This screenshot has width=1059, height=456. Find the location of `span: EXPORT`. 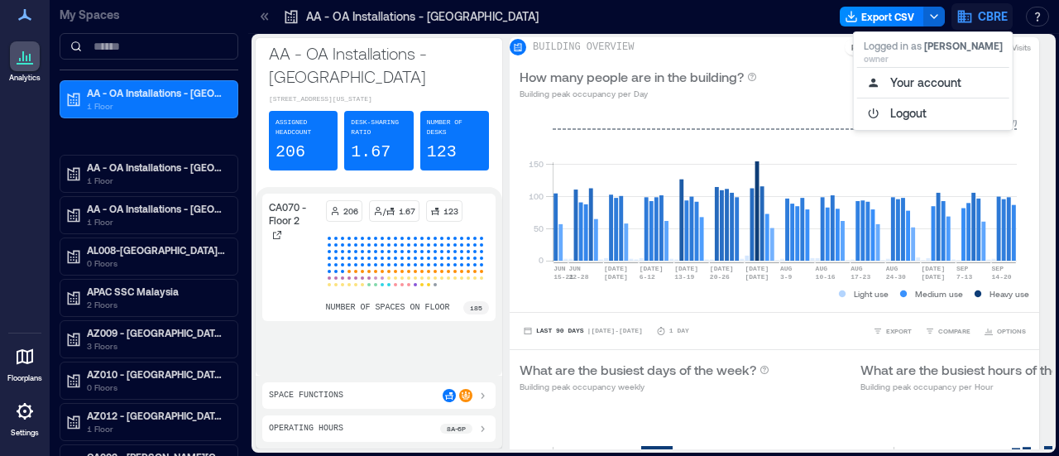

span: EXPORT is located at coordinates (898, 331).